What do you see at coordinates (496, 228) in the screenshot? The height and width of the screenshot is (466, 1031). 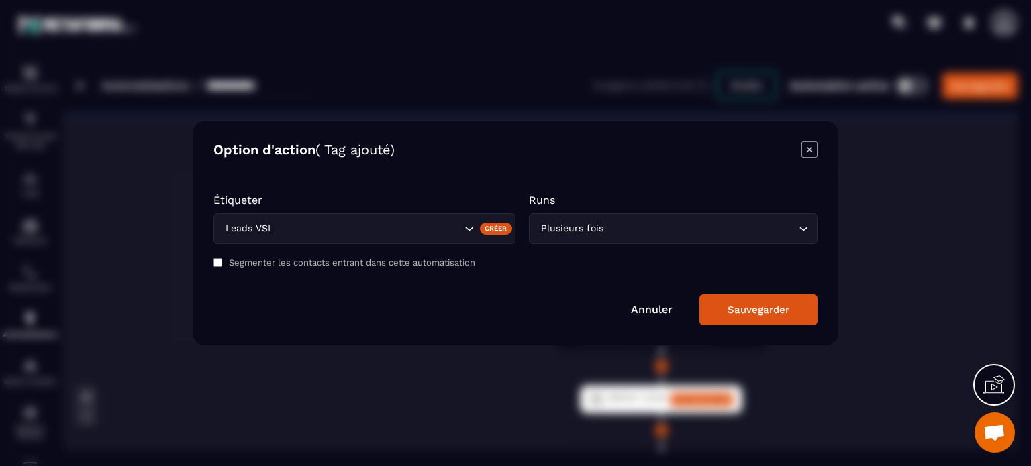 I see `div: Créer` at bounding box center [496, 228].